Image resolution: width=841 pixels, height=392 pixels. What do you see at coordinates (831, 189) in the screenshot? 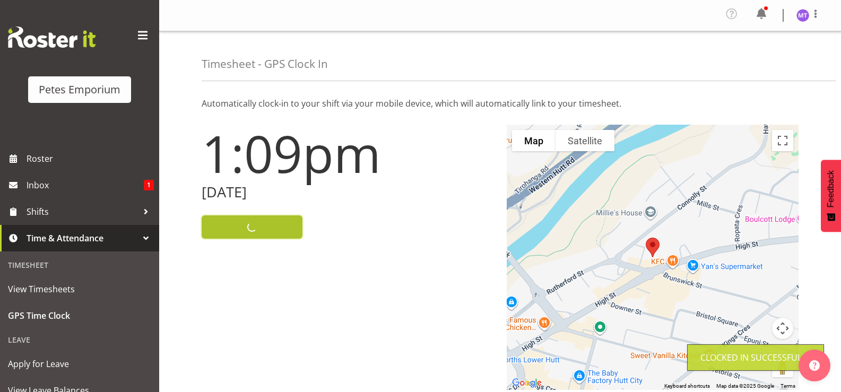
I see `span: Feedback` at bounding box center [831, 189].